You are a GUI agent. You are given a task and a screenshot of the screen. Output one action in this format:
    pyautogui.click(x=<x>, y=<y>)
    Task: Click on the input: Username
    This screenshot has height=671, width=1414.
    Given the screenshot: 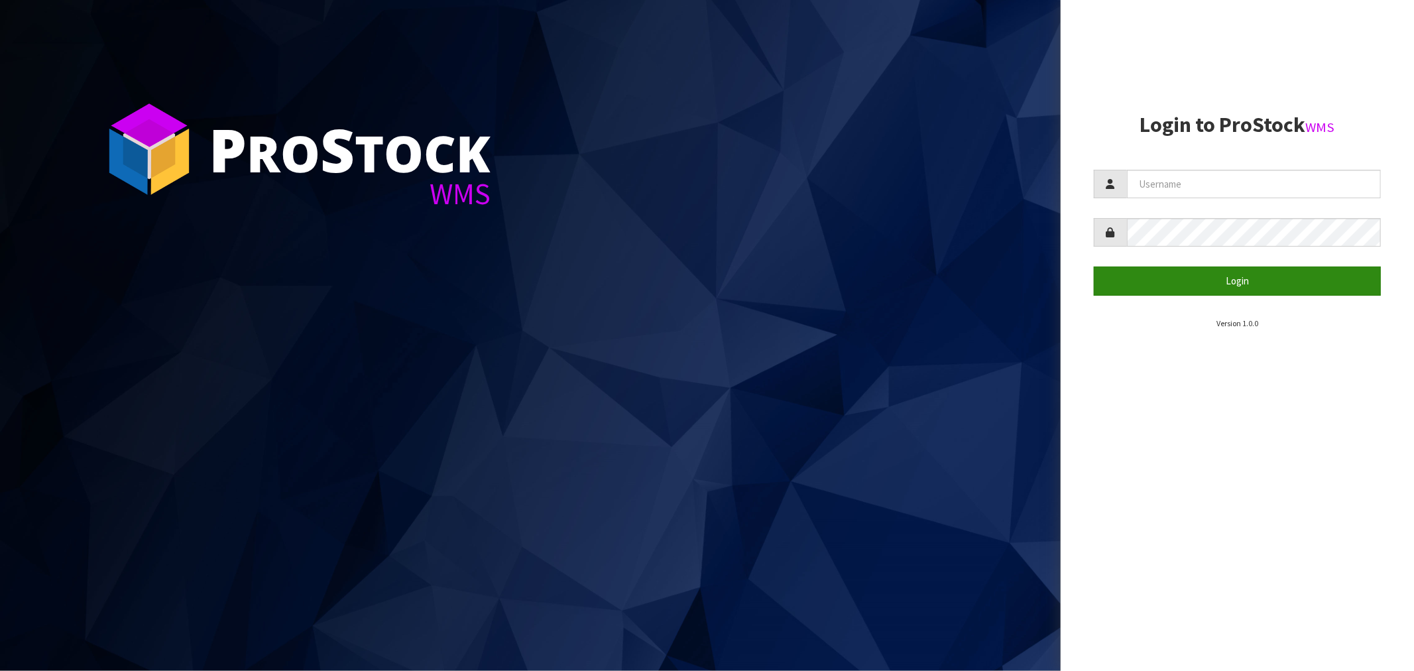 What is the action you would take?
    pyautogui.click(x=1254, y=184)
    